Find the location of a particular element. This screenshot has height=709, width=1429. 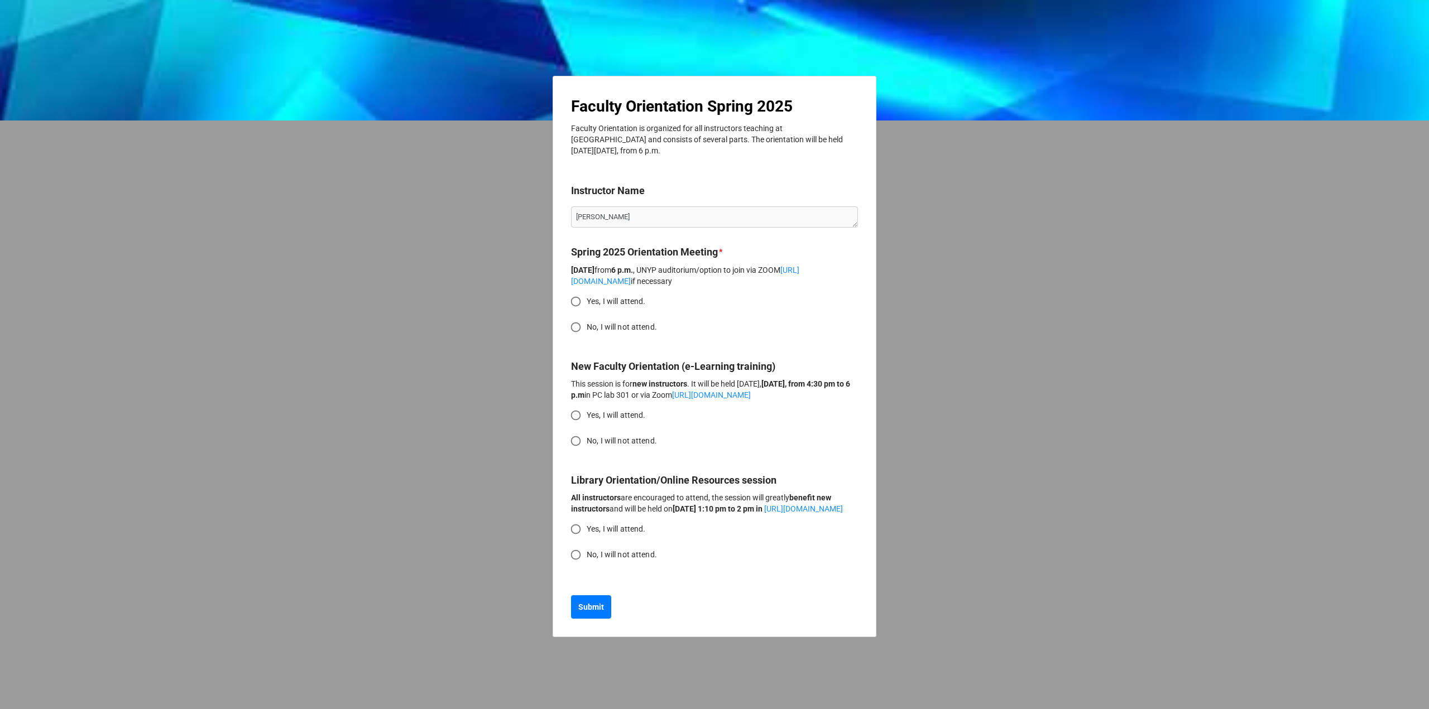

label: Instructor Name is located at coordinates (608, 191).